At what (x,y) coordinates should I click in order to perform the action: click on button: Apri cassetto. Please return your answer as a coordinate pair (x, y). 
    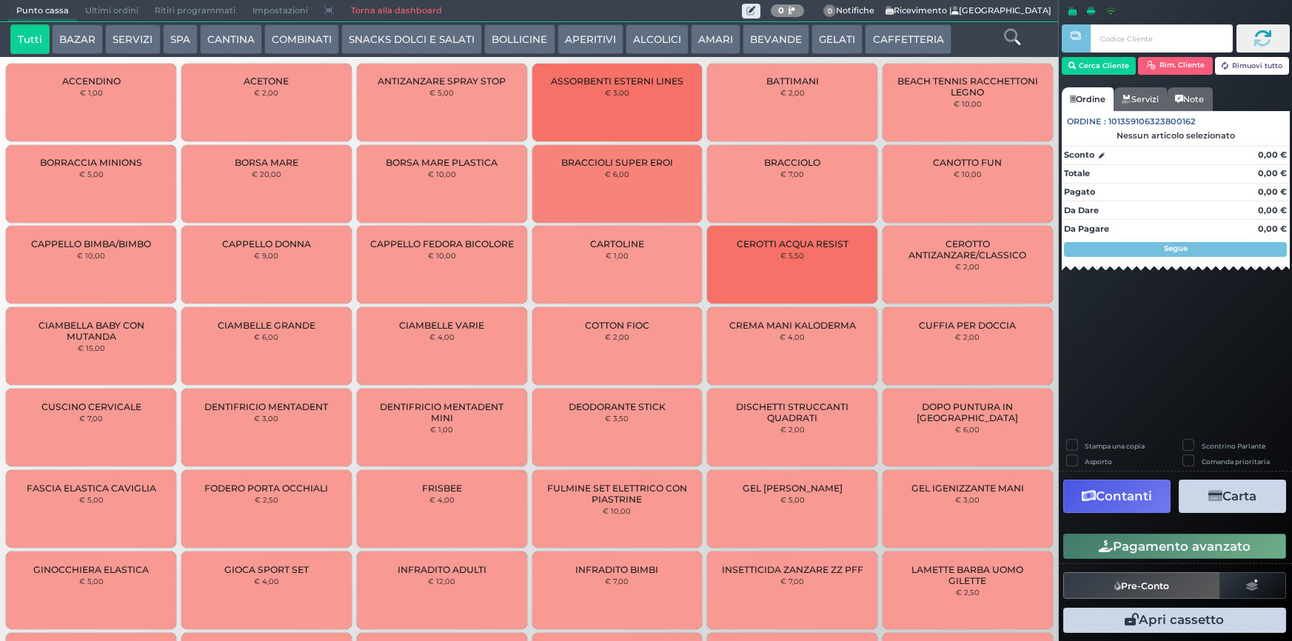
    Looking at the image, I should click on (1174, 621).